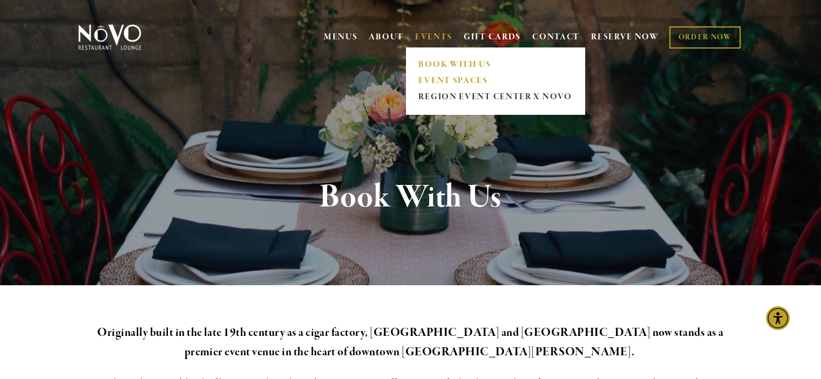 This screenshot has height=379, width=821. Describe the element at coordinates (410, 198) in the screenshot. I see `strong: Book With Us` at that location.